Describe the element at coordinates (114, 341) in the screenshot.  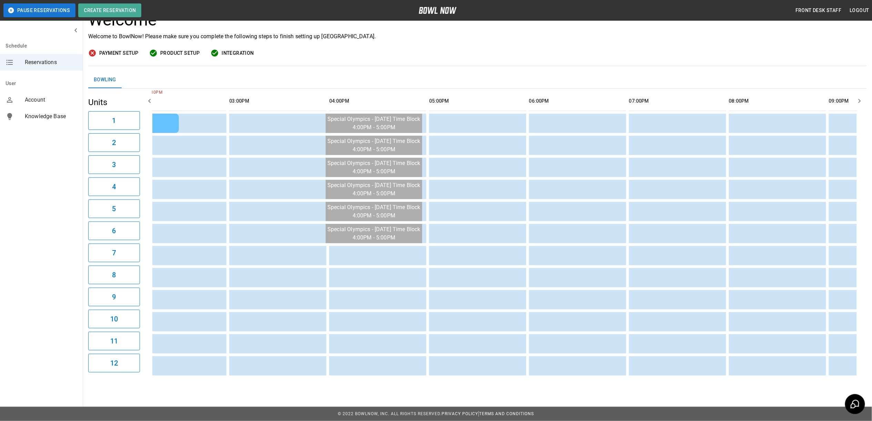
I see `button: 11` at that location.